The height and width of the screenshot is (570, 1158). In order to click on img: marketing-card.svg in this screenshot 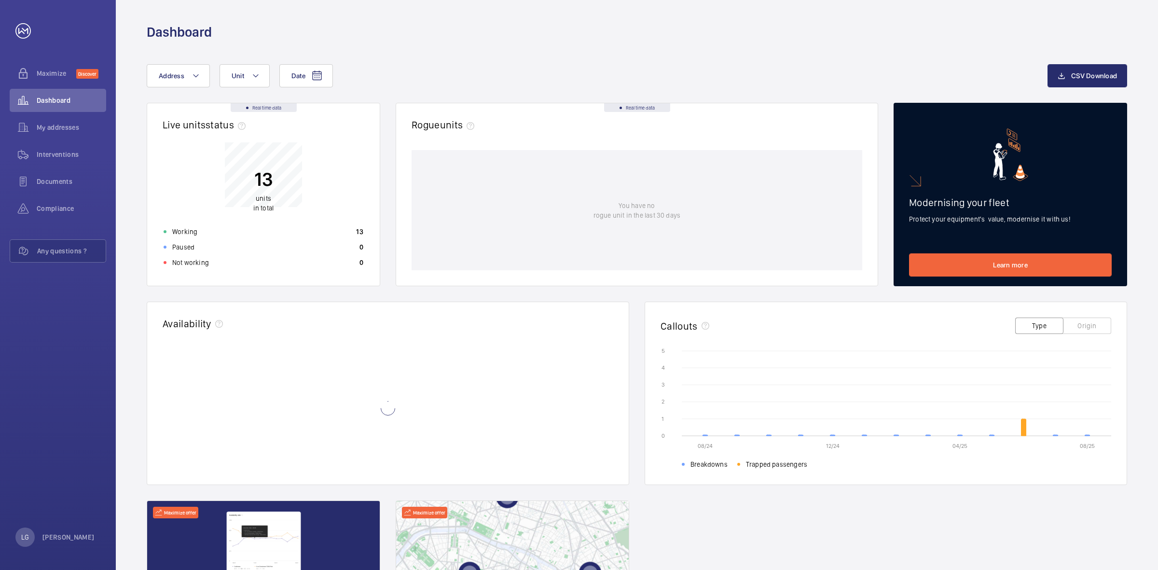, I will do `click(1011, 154)`.